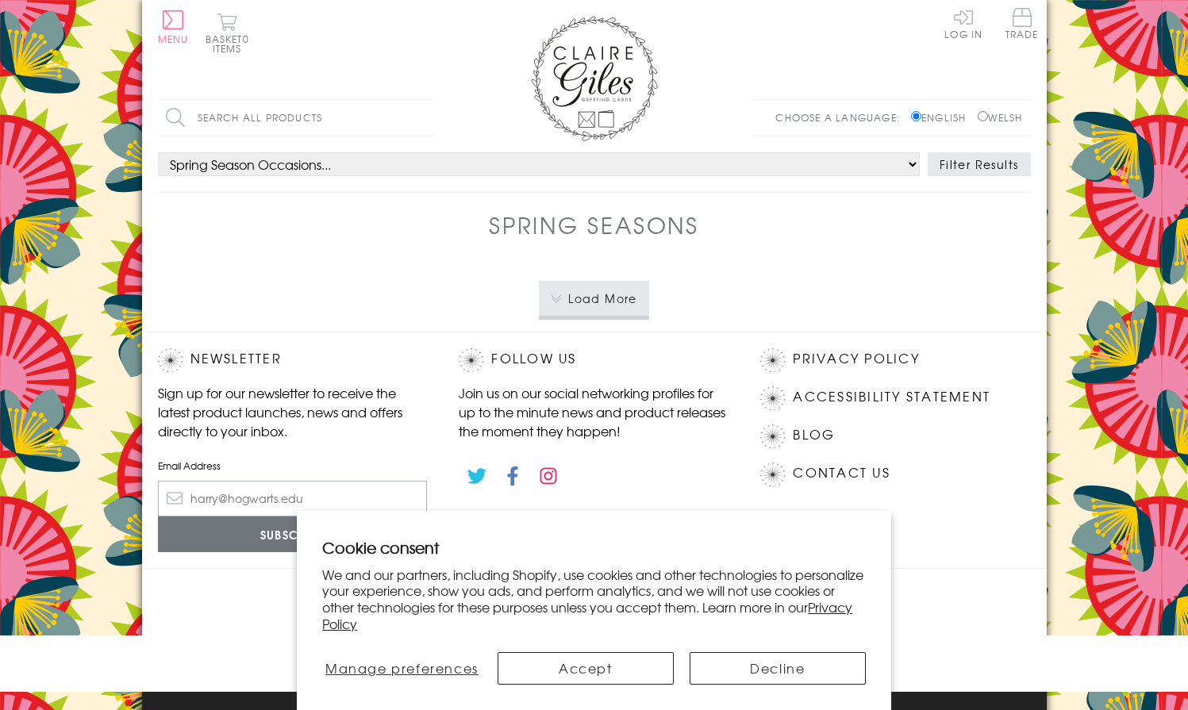 Image resolution: width=1188 pixels, height=710 pixels. I want to click on label: Welsh, so click(1000, 117).